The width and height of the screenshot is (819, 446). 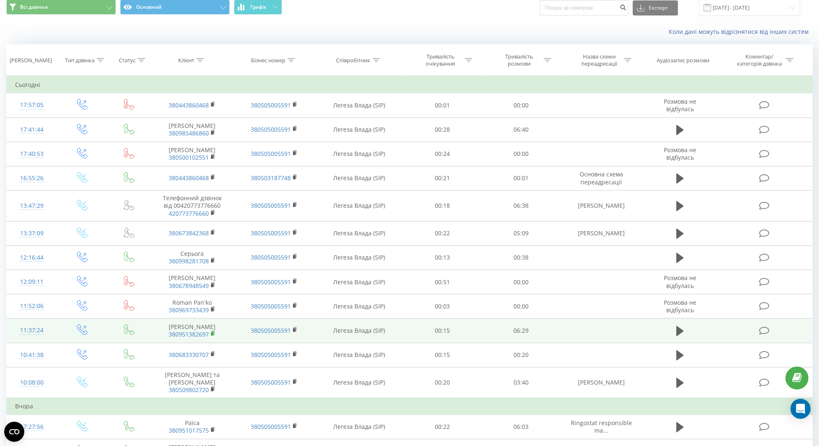 I want to click on span: Всі дзвінки, so click(x=34, y=7).